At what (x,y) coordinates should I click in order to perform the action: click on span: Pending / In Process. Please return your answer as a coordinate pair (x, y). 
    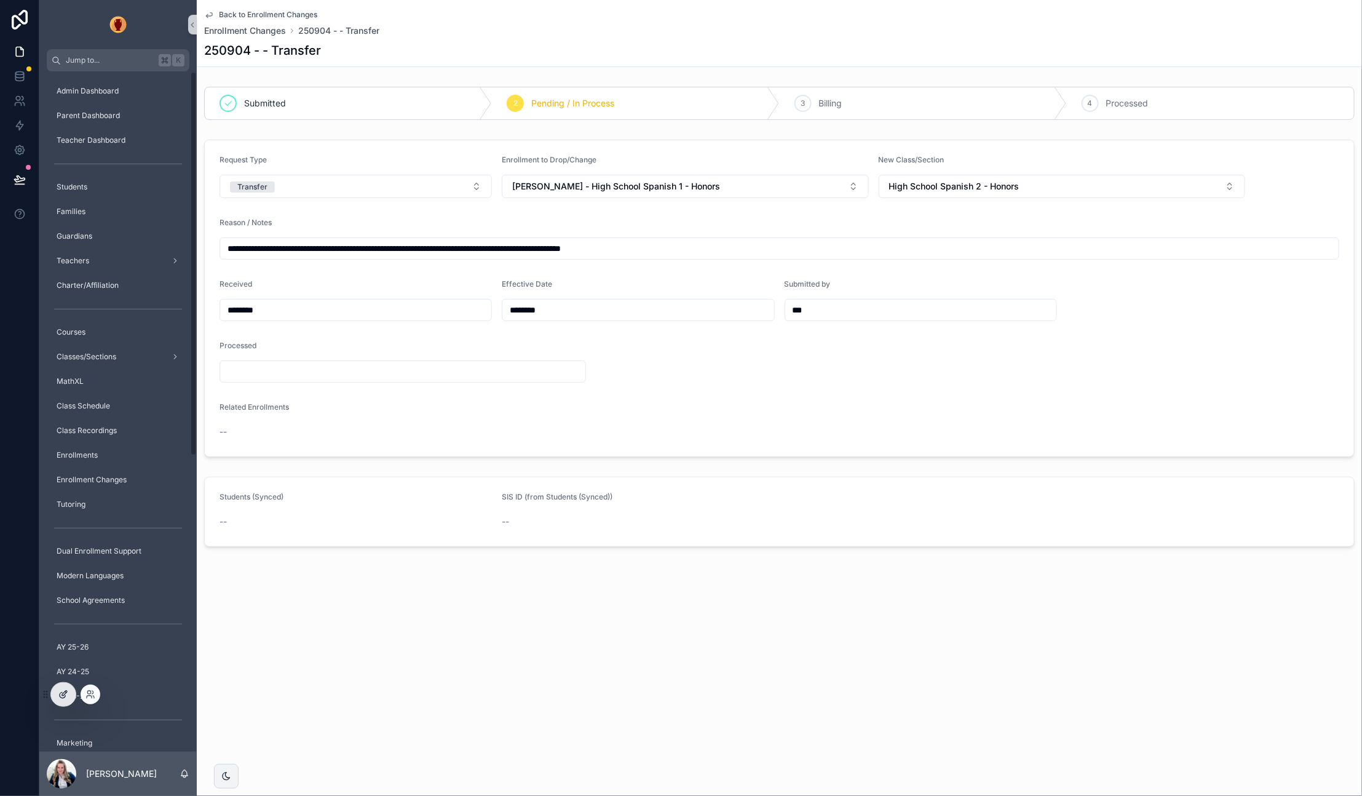
    Looking at the image, I should click on (573, 103).